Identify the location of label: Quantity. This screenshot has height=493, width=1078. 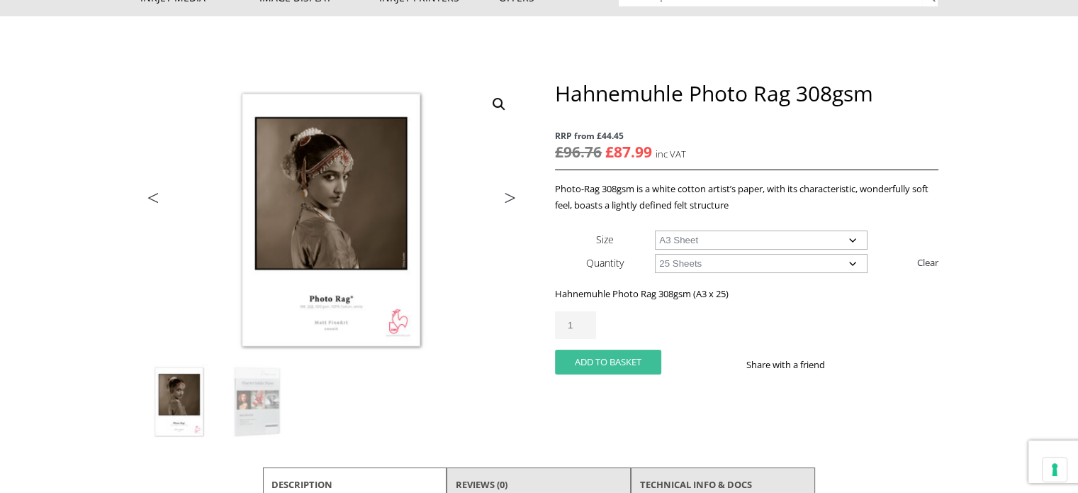
(605, 262).